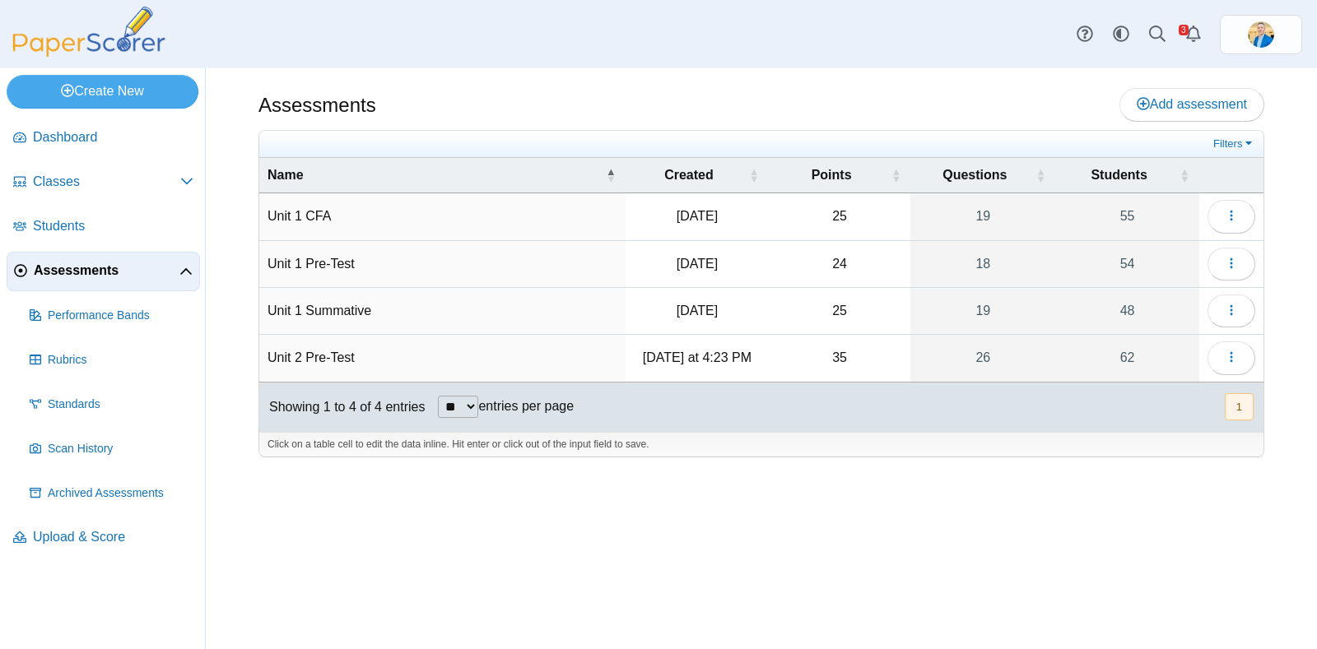 Image resolution: width=1317 pixels, height=649 pixels. What do you see at coordinates (689, 175) in the screenshot?
I see `span: Created` at bounding box center [689, 175].